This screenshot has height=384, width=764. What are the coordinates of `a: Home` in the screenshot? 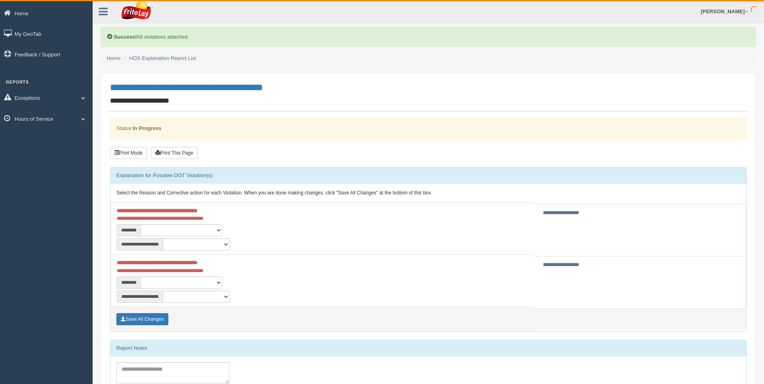 It's located at (114, 58).